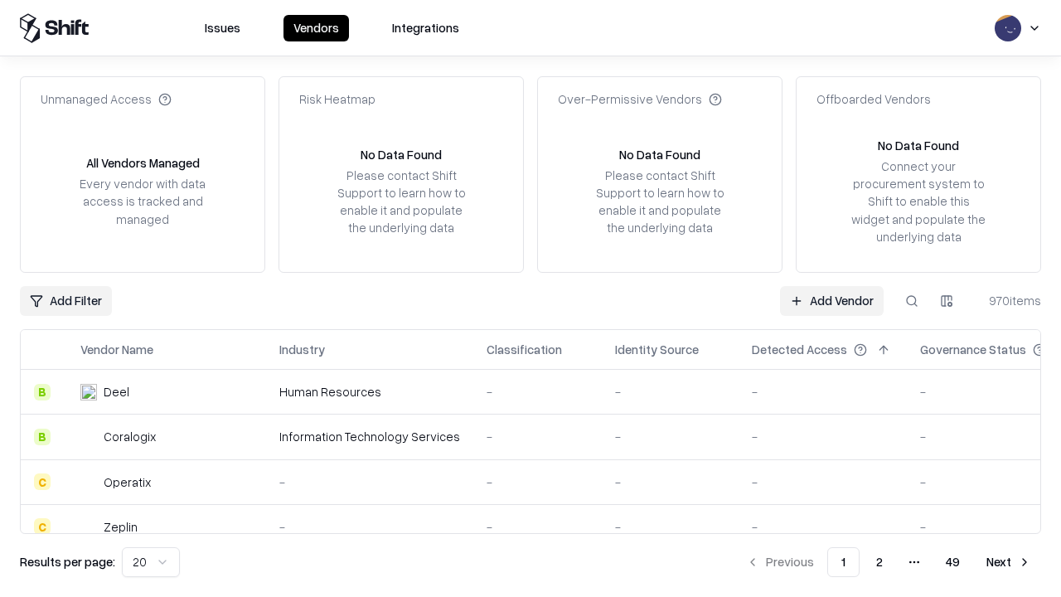 The width and height of the screenshot is (1061, 597). Describe the element at coordinates (302, 349) in the screenshot. I see `div: Industry` at that location.